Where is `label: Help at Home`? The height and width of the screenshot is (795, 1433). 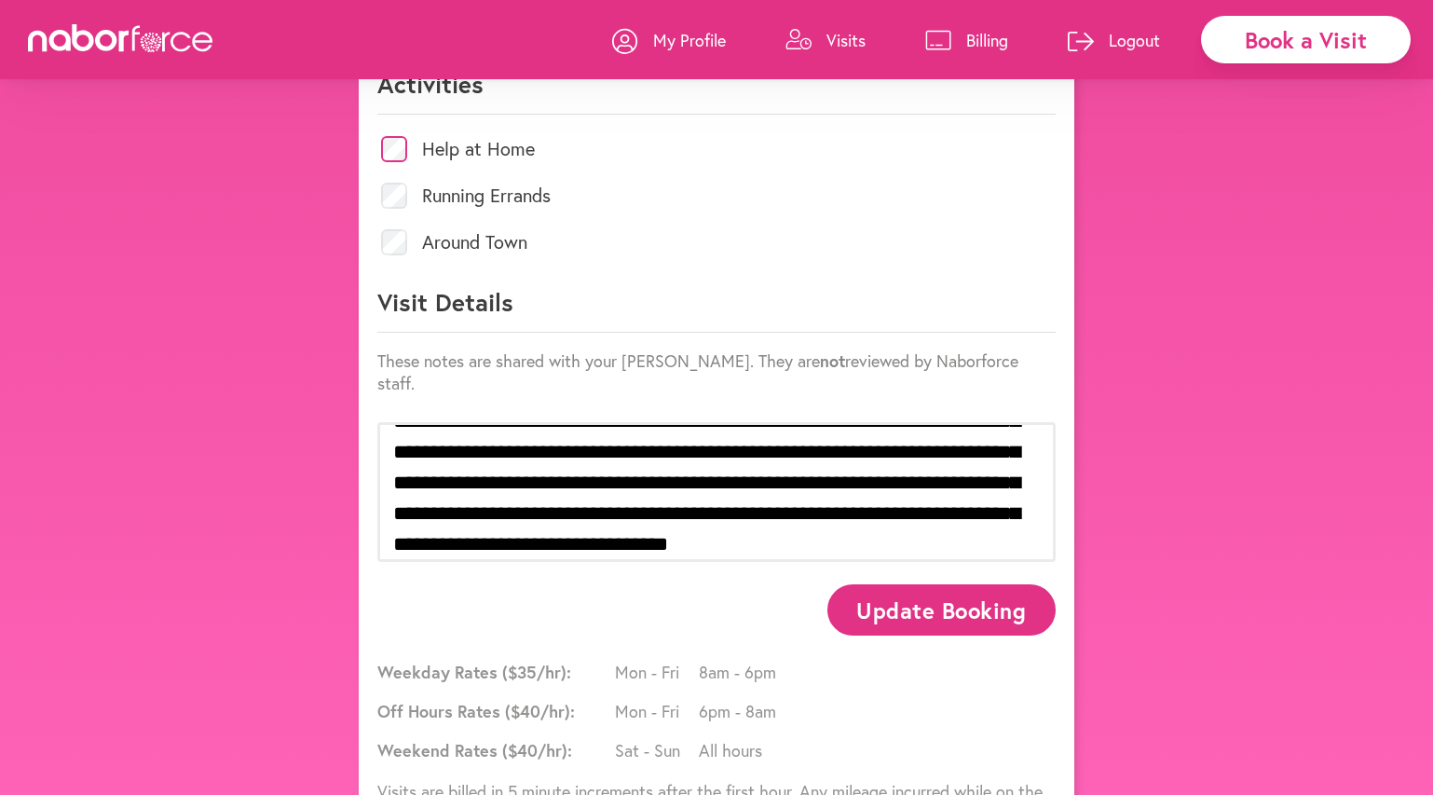
label: Help at Home is located at coordinates (478, 149).